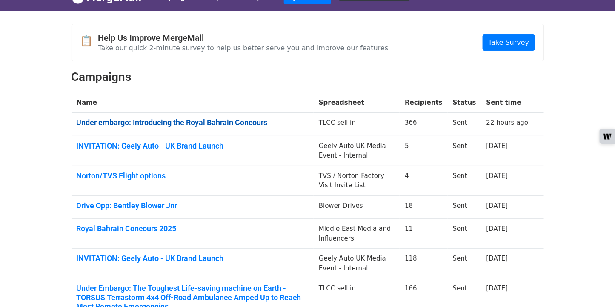  What do you see at coordinates (508, 103) in the screenshot?
I see `th: Sent time` at bounding box center [508, 103].